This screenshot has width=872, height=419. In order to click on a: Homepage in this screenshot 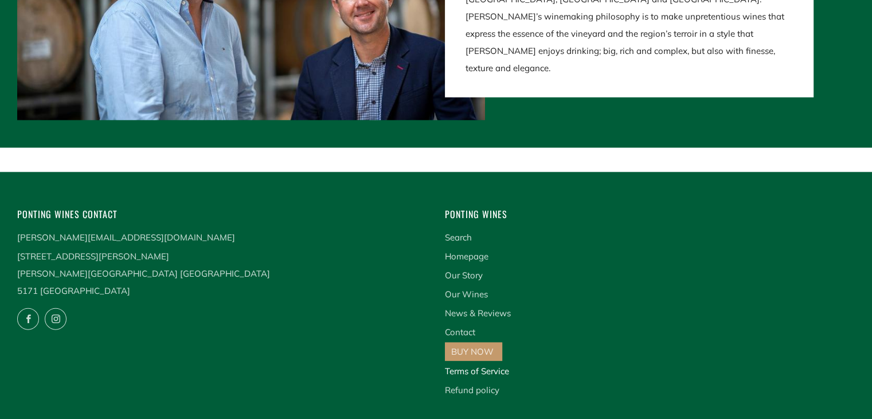, I will do `click(467, 256)`.